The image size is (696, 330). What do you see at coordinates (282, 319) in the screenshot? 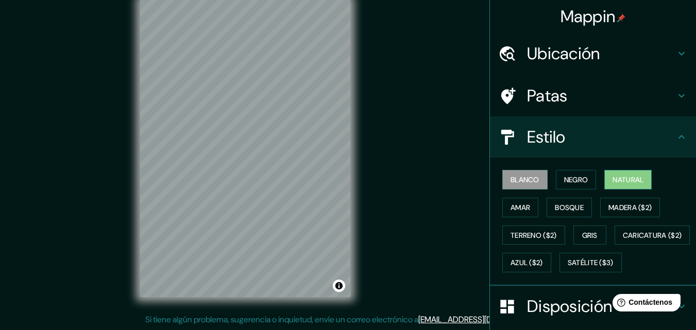
I see `font: Si tiene algún problema, sugerencia o inquietud, envíe un correo electrónico a` at bounding box center [282, 319].